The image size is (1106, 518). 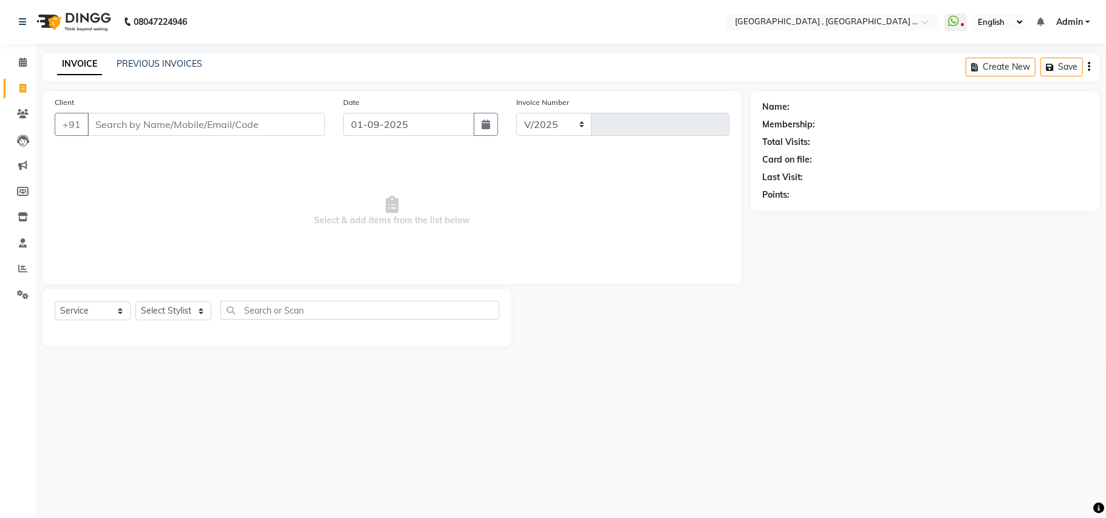 What do you see at coordinates (786, 142) in the screenshot?
I see `div: Total Visits:` at bounding box center [786, 142].